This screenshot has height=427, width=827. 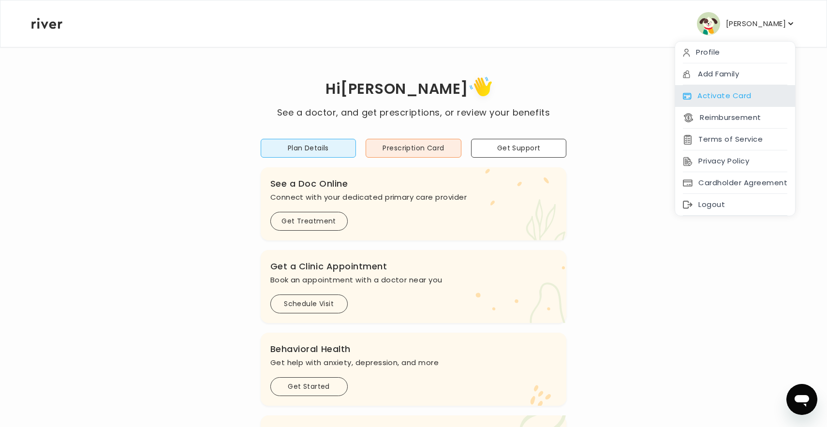 What do you see at coordinates (414, 363) in the screenshot?
I see `p: Get help with anxiety, depression, and more` at bounding box center [414, 363].